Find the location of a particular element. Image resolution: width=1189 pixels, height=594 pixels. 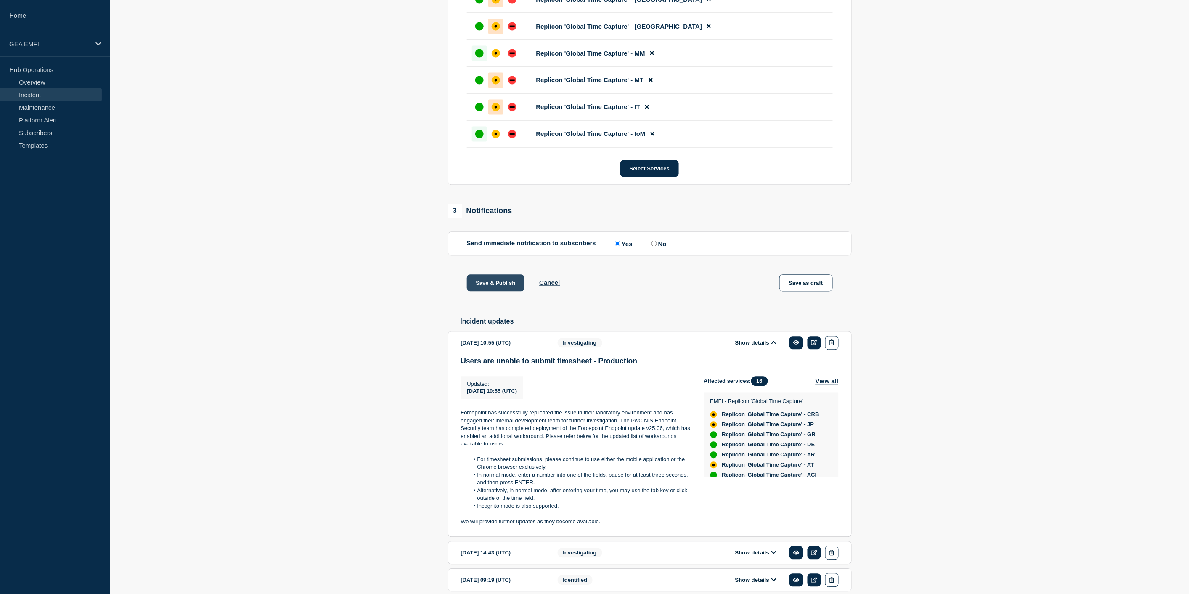

span: Replicon 'Global Time Capture' - MM is located at coordinates (591, 53).